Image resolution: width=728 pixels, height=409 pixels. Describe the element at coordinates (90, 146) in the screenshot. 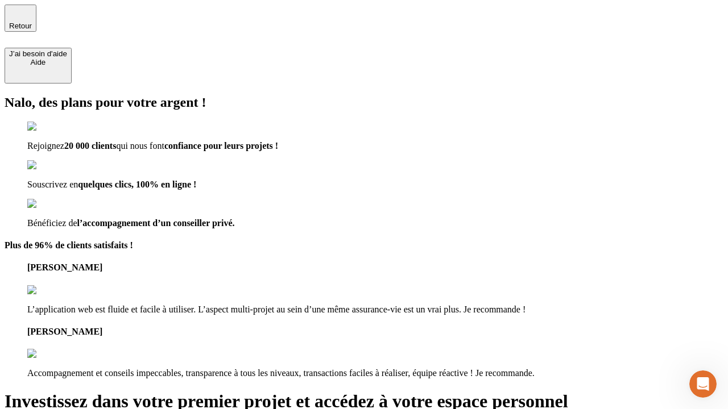

I see `span: 20 000 clients` at that location.